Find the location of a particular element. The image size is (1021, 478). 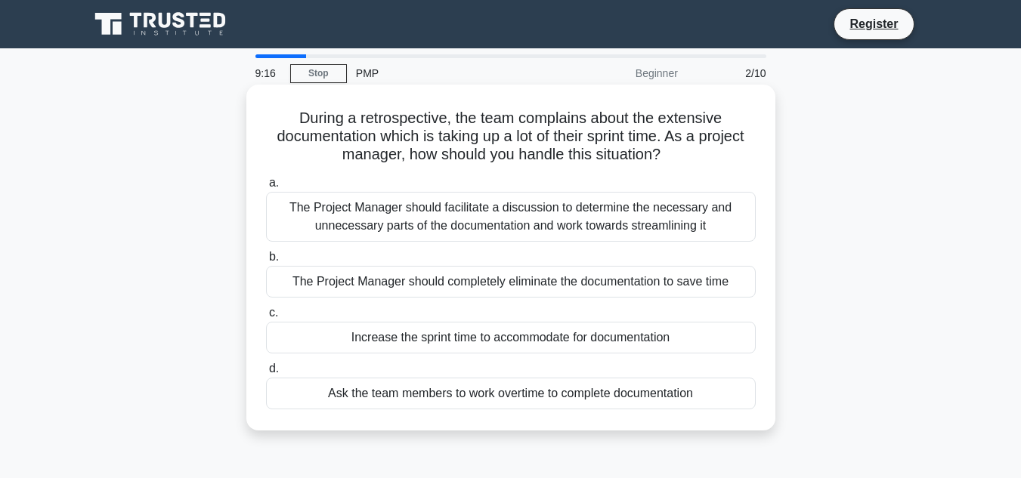

div: The Project Manager should completely eliminate the documentation to save time is located at coordinates (511, 282).